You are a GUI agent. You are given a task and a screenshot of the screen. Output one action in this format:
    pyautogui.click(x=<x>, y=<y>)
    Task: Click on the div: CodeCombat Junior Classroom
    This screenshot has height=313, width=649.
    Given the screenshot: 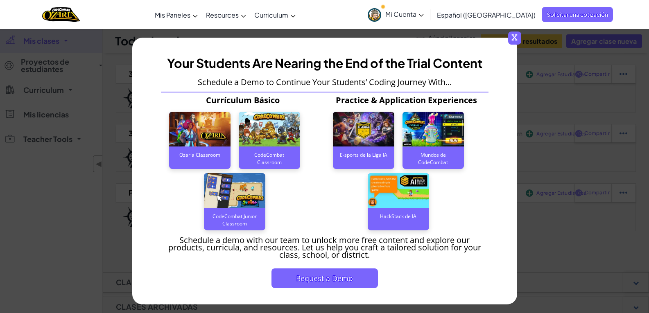 What is the action you would take?
    pyautogui.click(x=235, y=216)
    